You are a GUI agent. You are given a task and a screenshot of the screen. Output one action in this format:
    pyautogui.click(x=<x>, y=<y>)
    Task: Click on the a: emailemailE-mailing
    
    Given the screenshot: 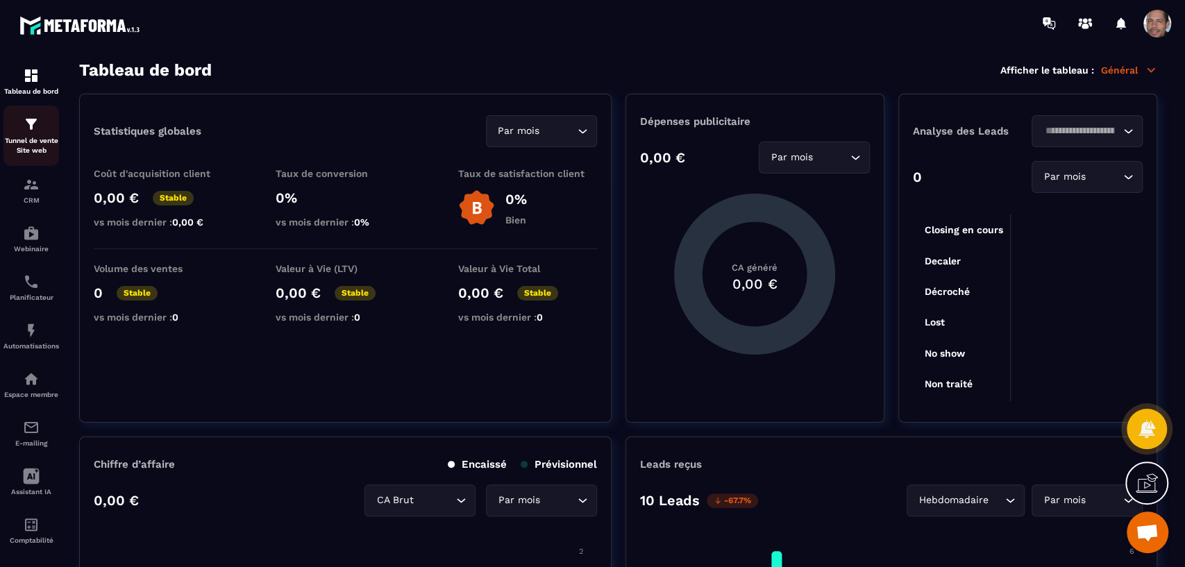 What is the action you would take?
    pyautogui.click(x=31, y=433)
    